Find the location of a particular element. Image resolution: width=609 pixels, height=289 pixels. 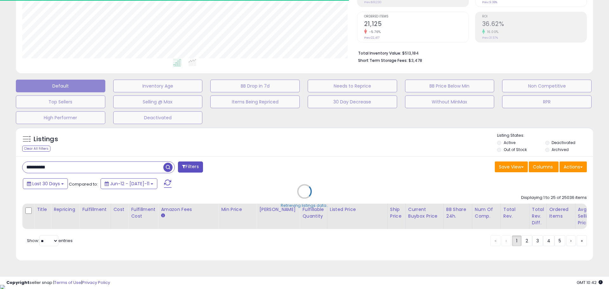

small: Prev: 9.38% is located at coordinates (490, 2).